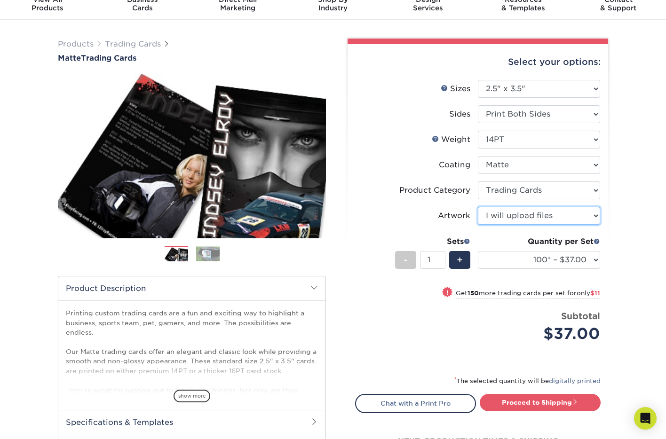  I want to click on img: Trading Cards 02, so click(208, 253).